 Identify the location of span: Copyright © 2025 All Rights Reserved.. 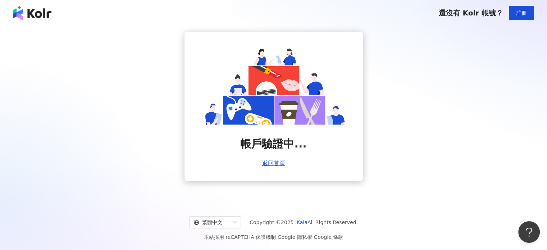
(304, 222).